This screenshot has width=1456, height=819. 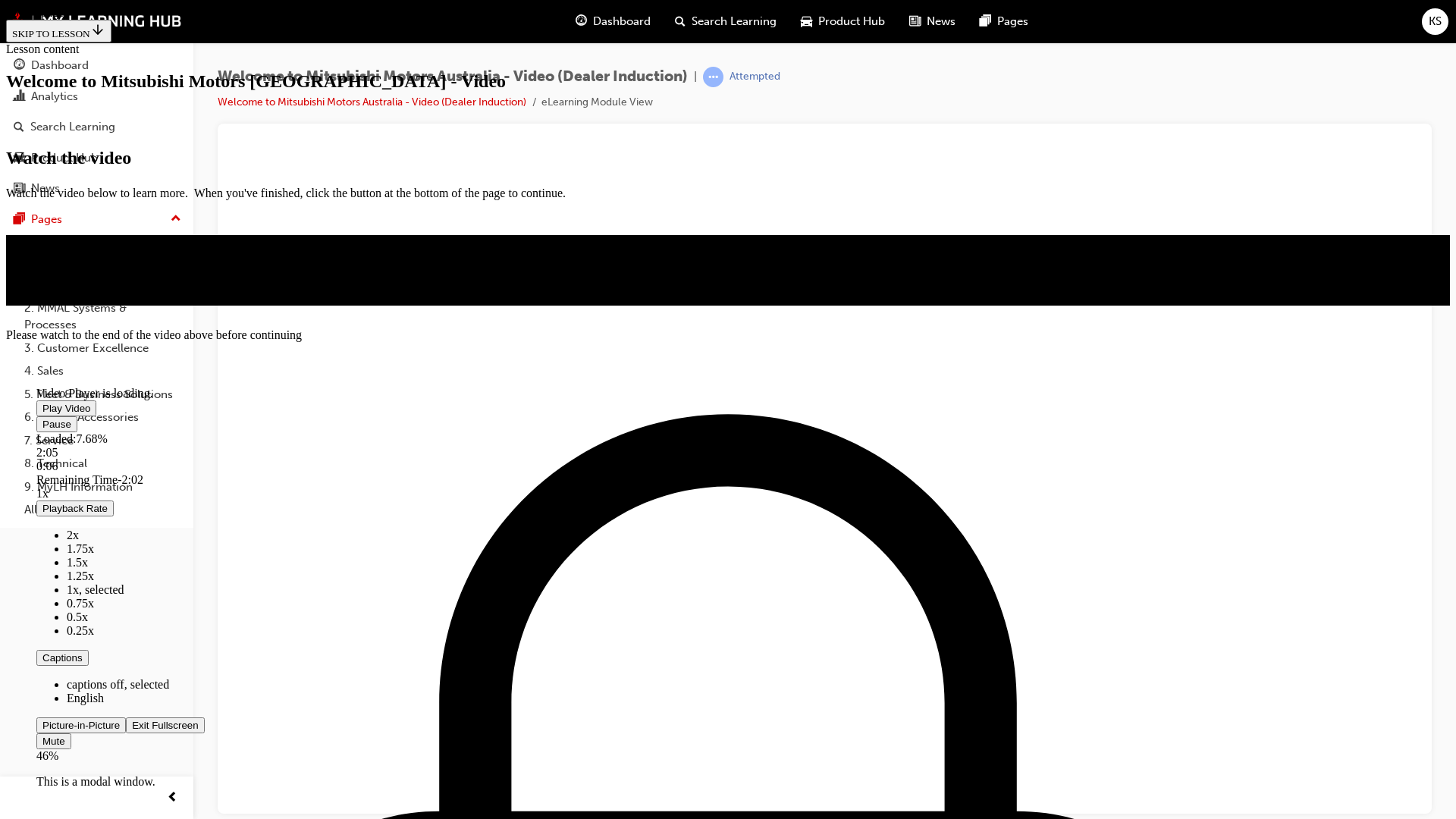 I want to click on div: Please watch to the end of the video above before continuing, so click(x=728, y=335).